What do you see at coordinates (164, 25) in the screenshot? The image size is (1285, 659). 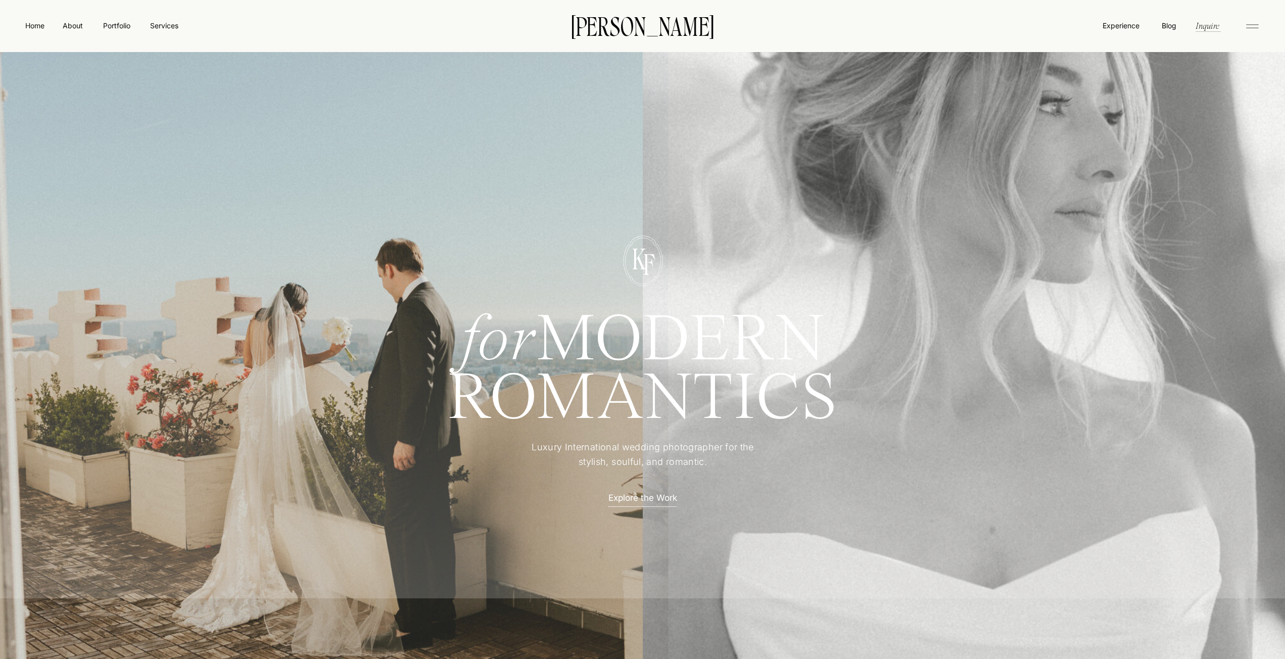 I see `nav: Services` at bounding box center [164, 25].